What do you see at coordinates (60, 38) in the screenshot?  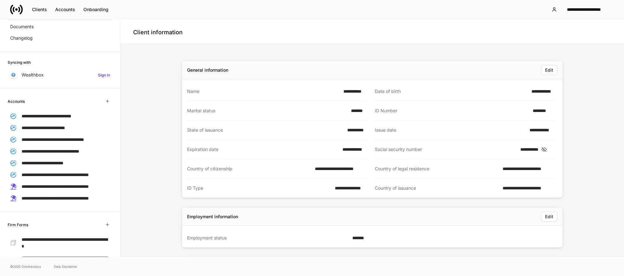 I see `a: Changelog` at bounding box center [60, 38].